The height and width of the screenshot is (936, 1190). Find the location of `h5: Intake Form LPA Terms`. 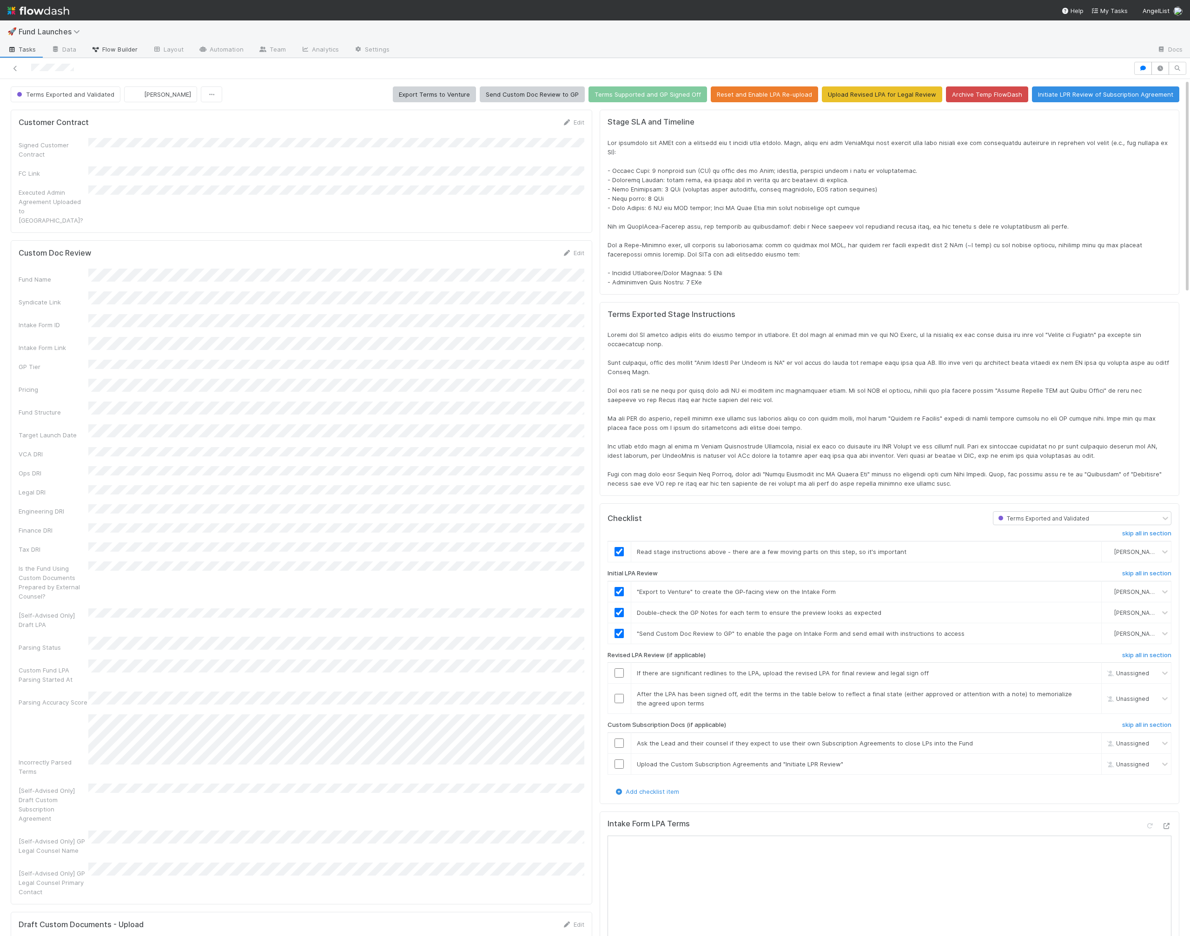

h5: Intake Form LPA Terms is located at coordinates (649, 824).